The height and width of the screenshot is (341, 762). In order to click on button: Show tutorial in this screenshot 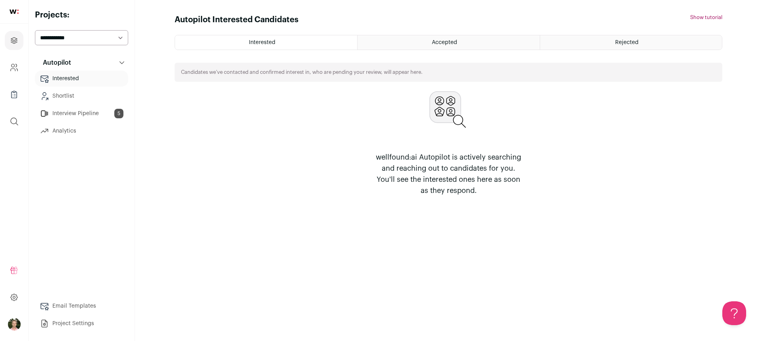, I will do `click(706, 17)`.